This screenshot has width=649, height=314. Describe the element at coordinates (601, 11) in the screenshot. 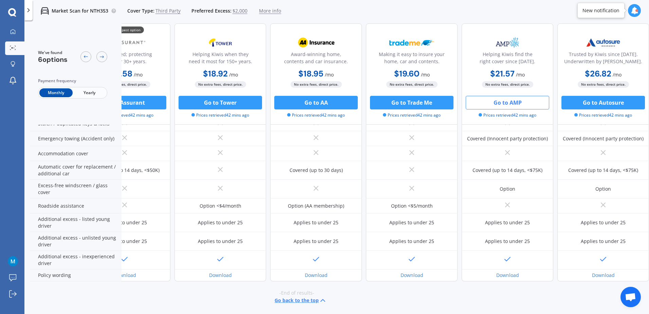

I see `div: New notification` at that location.